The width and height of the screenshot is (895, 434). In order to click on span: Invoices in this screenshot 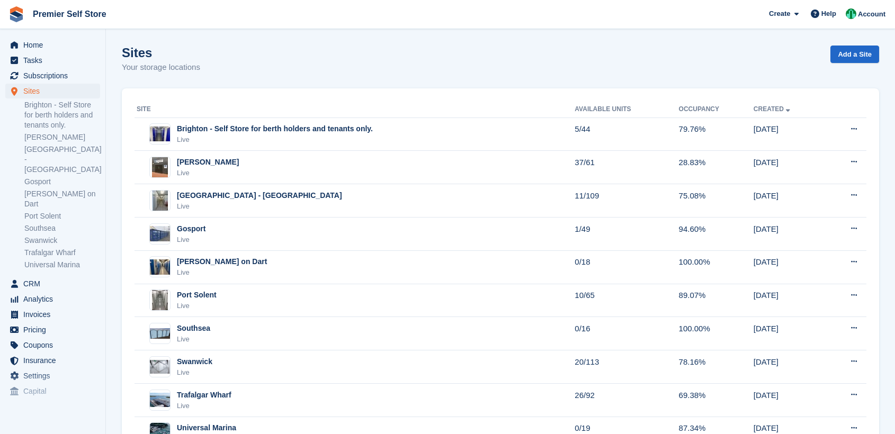, I will do `click(55, 315)`.